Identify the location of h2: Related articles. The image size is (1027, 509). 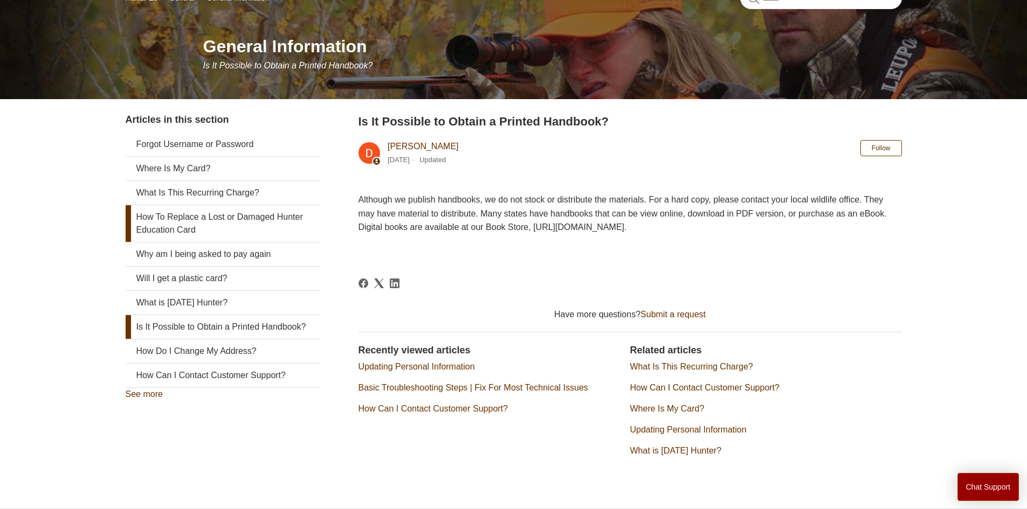
(766, 350).